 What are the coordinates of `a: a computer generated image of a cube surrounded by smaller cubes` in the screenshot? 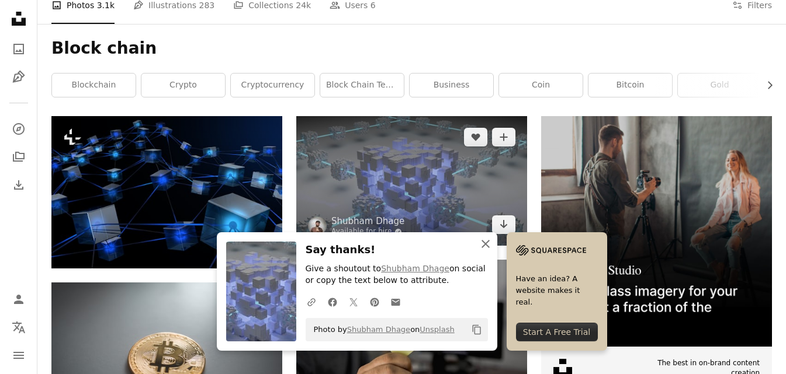 It's located at (411, 181).